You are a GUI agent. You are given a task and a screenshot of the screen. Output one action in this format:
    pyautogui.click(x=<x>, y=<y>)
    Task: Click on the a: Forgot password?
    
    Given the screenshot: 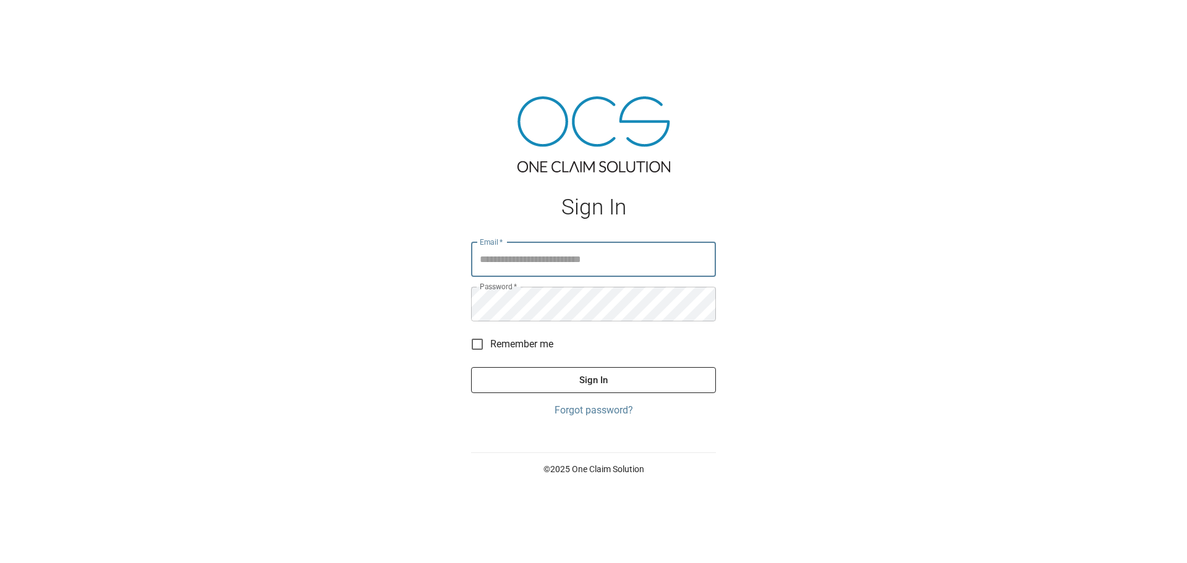 What is the action you would take?
    pyautogui.click(x=594, y=411)
    